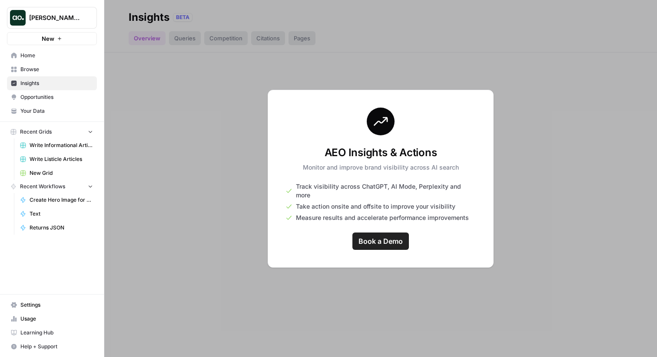 The width and height of the screenshot is (657, 357). What do you see at coordinates (61, 173) in the screenshot?
I see `span: New Grid` at bounding box center [61, 173].